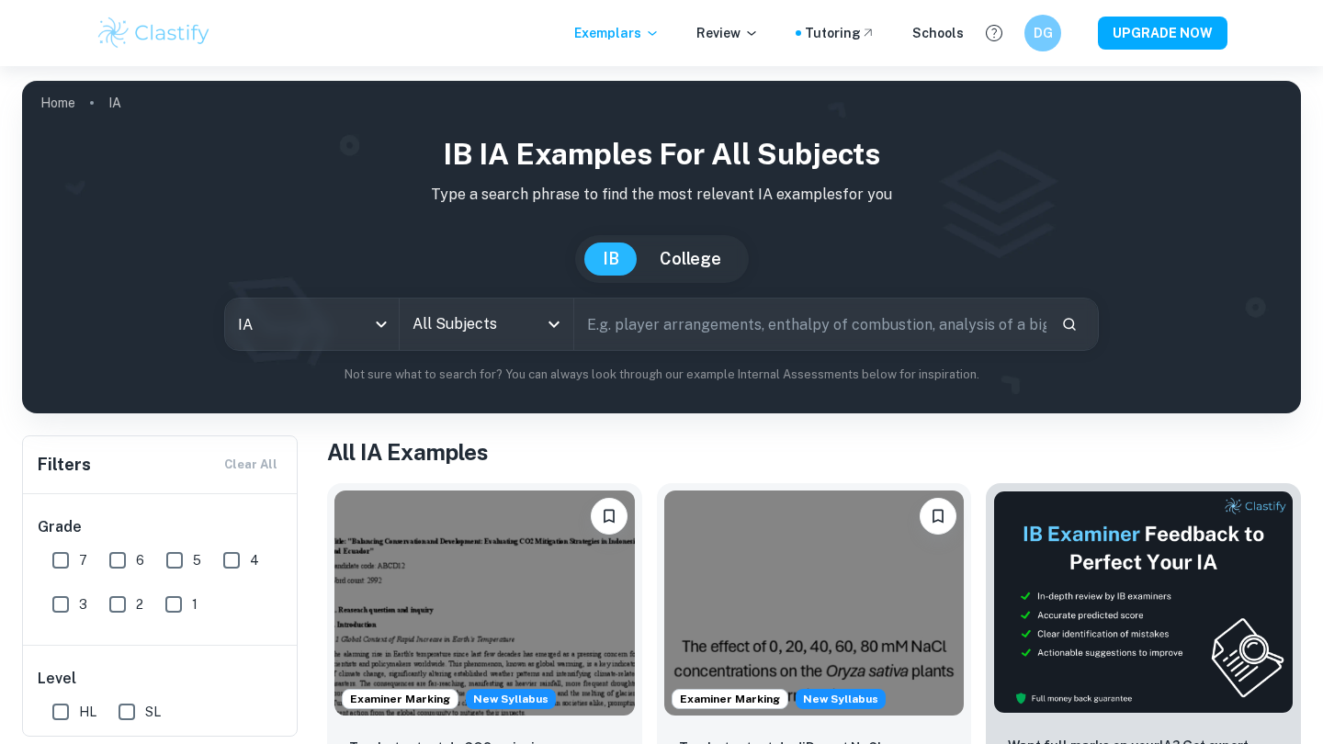 The height and width of the screenshot is (744, 1323). What do you see at coordinates (938, 33) in the screenshot?
I see `a: Schools` at bounding box center [938, 33].